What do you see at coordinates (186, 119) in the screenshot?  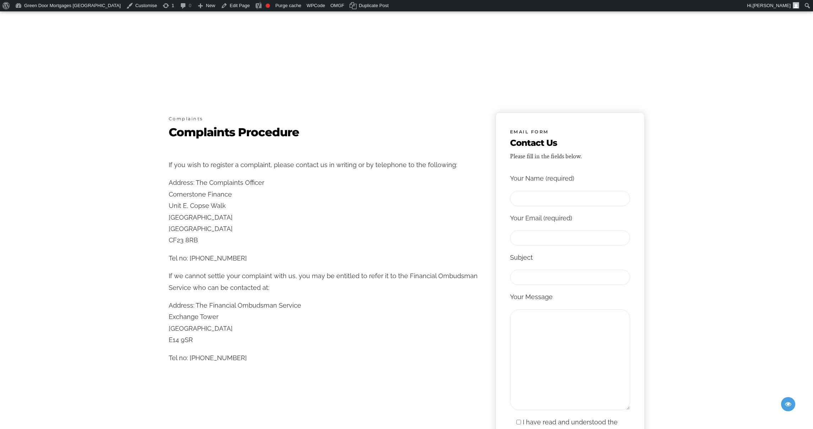 I see `span: Complaints` at bounding box center [186, 119].